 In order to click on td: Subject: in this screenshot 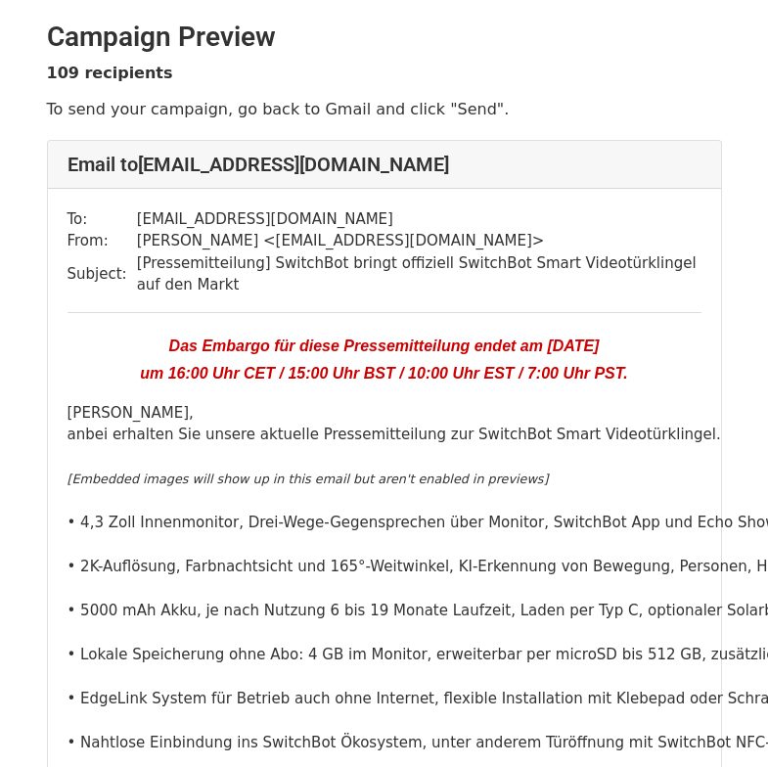, I will do `click(102, 274)`.